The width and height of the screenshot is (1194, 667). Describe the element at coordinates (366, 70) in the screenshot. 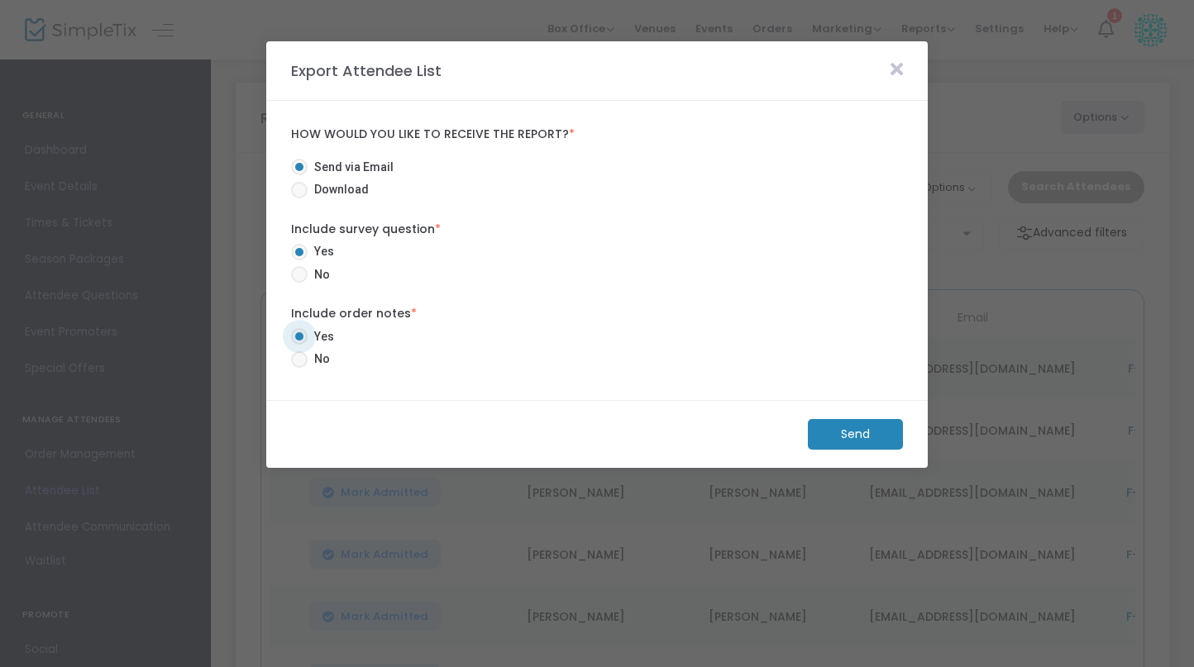

I see `m-panel-title: Export Attendee List` at that location.